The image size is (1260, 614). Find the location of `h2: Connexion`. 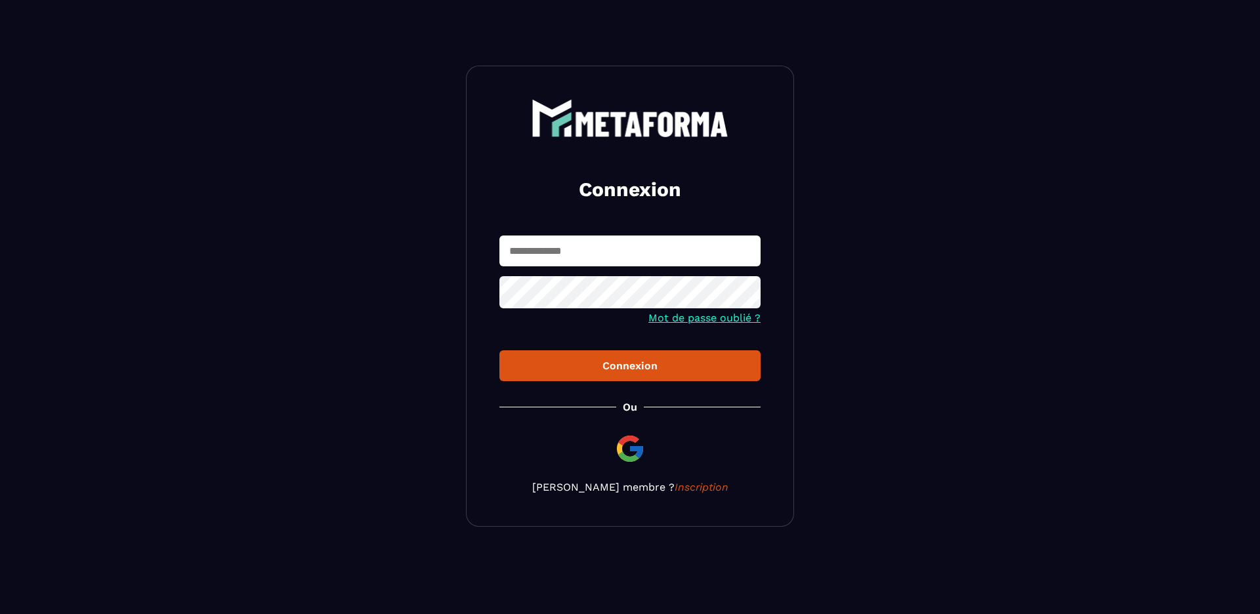

h2: Connexion is located at coordinates (630, 190).